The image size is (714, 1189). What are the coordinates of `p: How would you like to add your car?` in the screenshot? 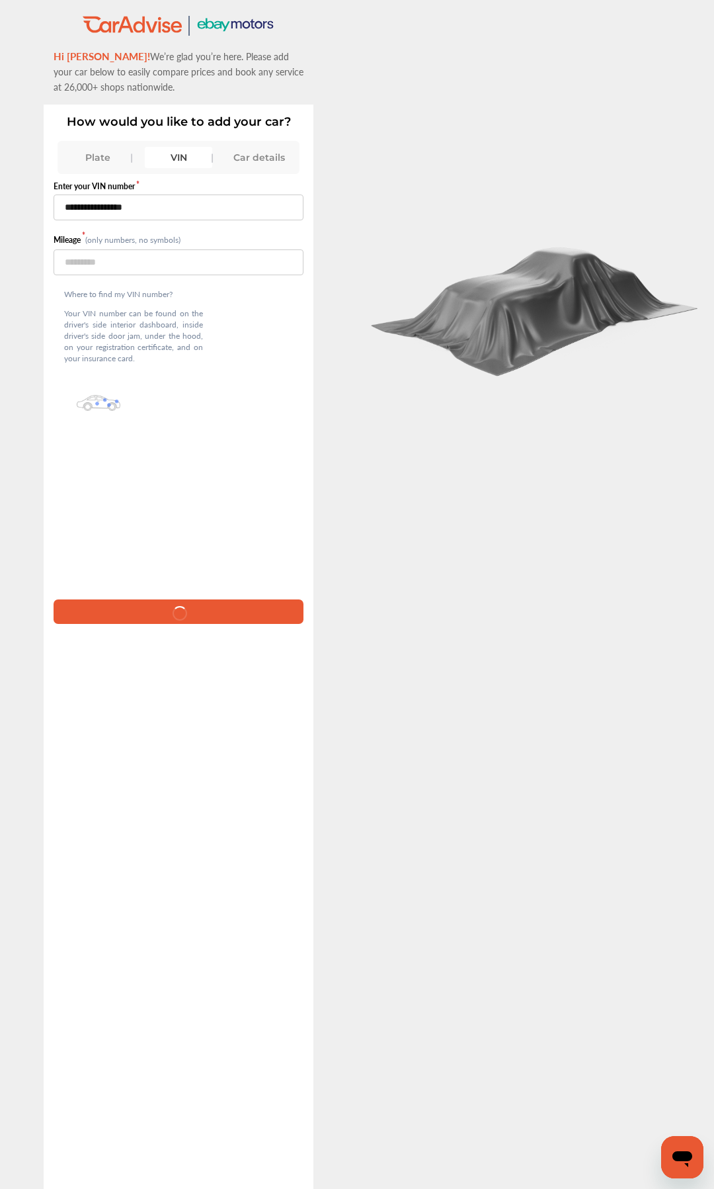 It's located at (179, 122).